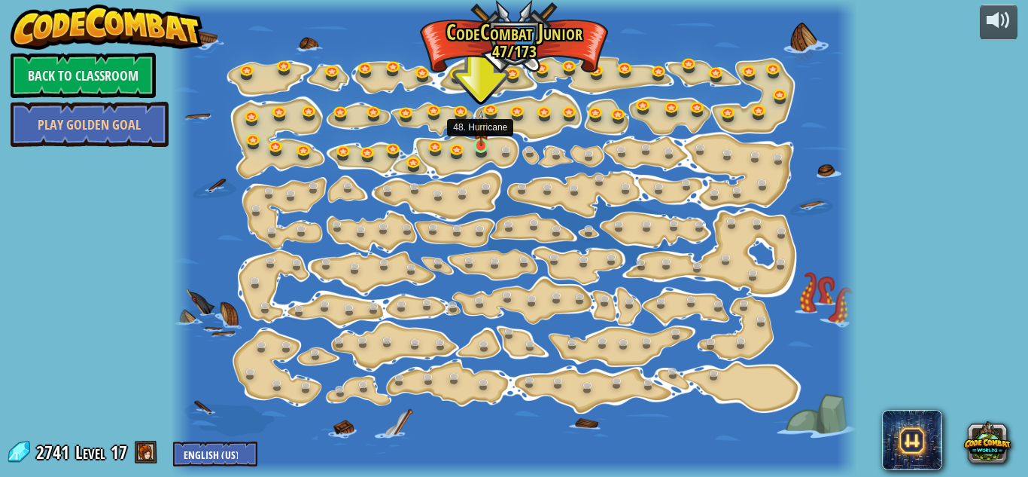 The height and width of the screenshot is (477, 1028). I want to click on span: Level, so click(90, 452).